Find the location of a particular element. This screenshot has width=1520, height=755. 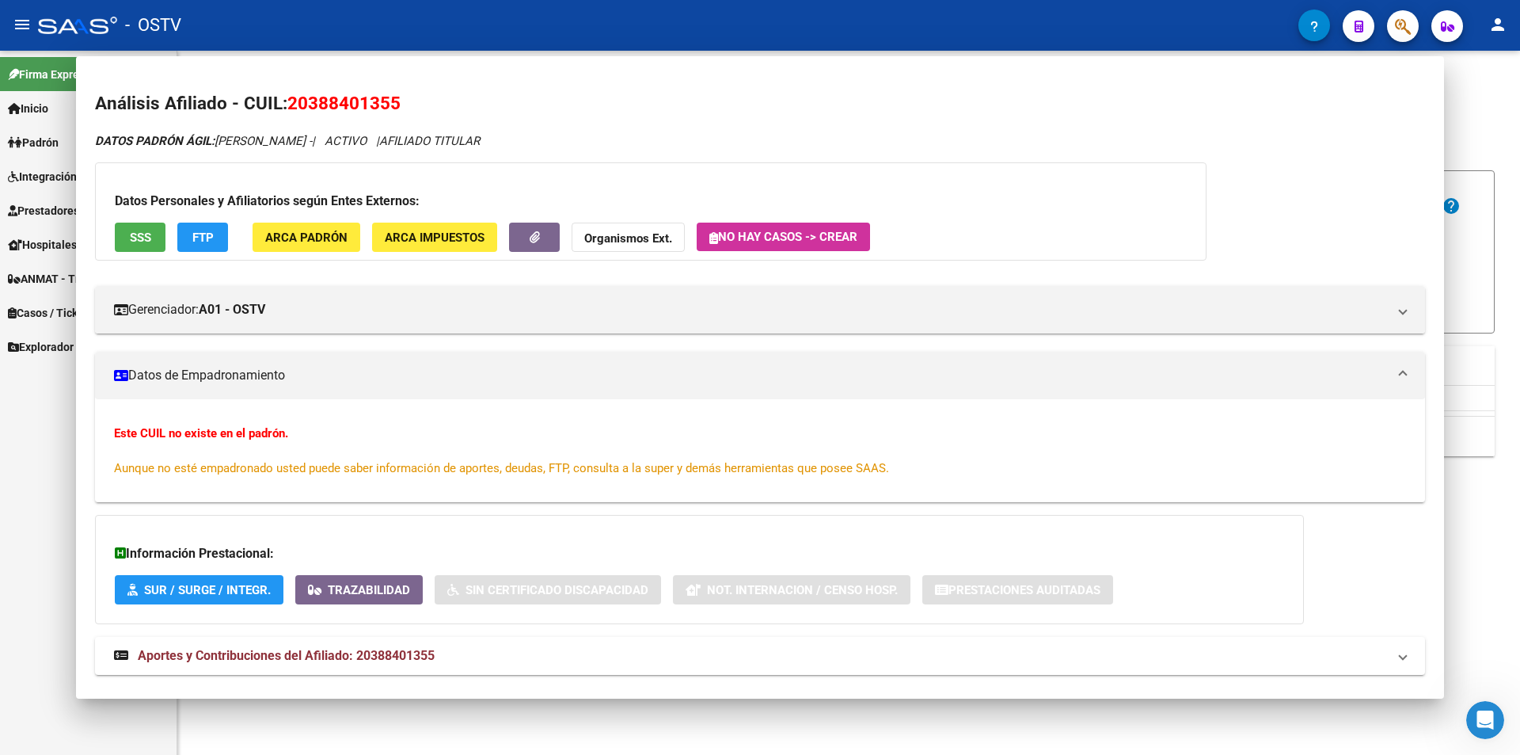

span: Hospitales Públicos is located at coordinates (65, 245).